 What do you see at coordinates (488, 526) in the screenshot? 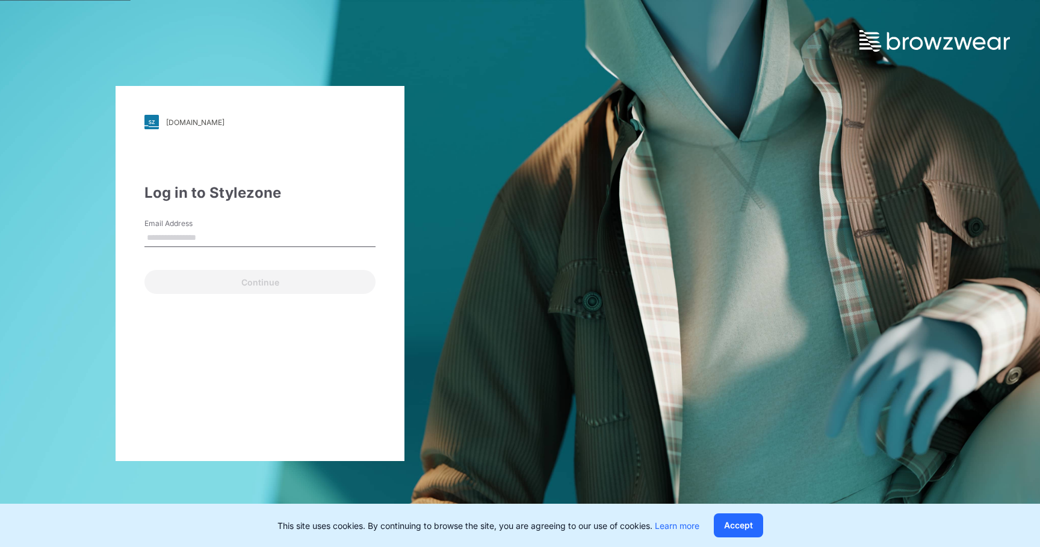
I see `p: This site uses cookies. By continuing to browse the site, you are agreeing to our use of cookies.` at bounding box center [488, 526].